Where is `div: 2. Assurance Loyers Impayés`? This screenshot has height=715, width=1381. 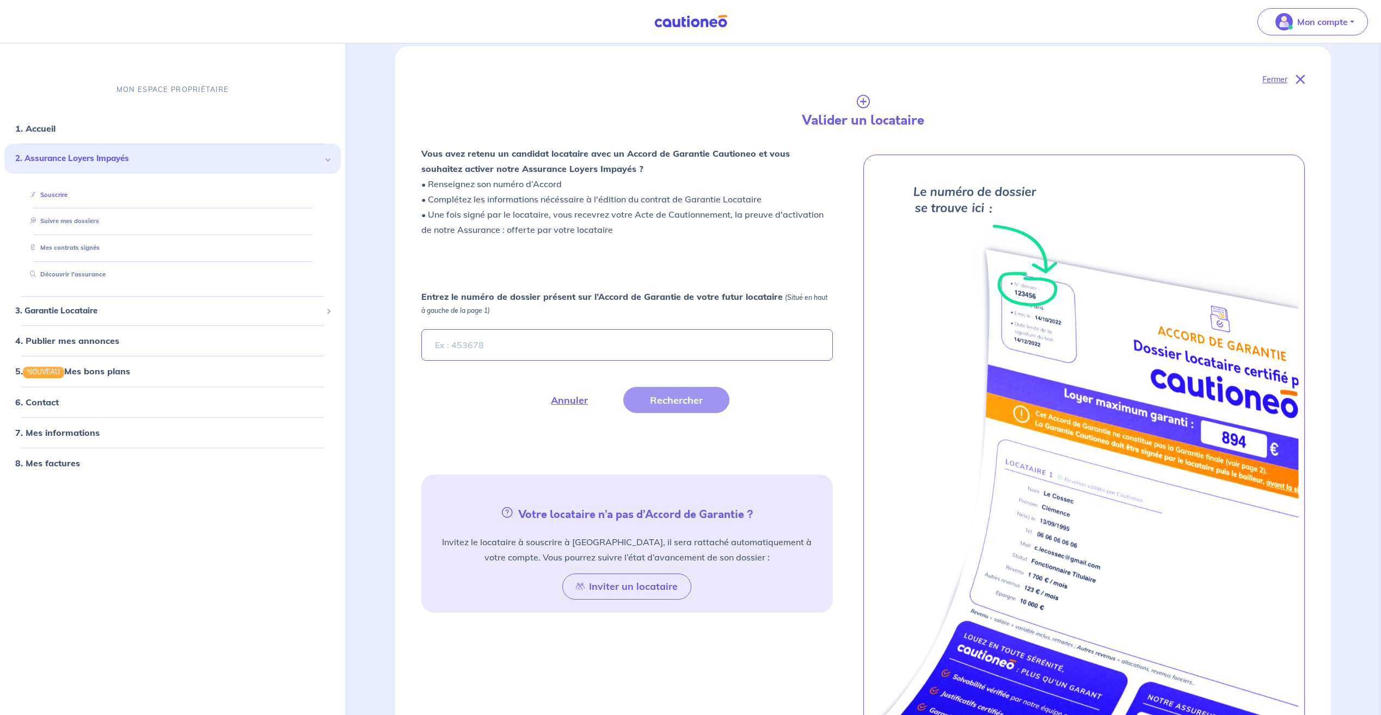 div: 2. Assurance Loyers Impayés is located at coordinates (173, 159).